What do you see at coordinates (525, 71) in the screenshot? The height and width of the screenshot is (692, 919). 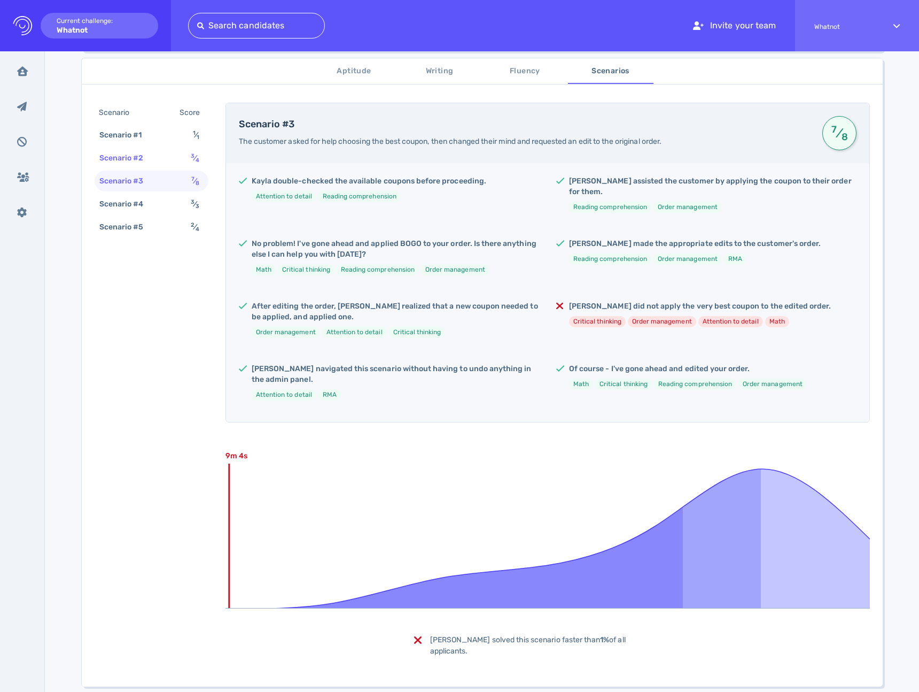 I see `span: Fluency` at bounding box center [525, 71].